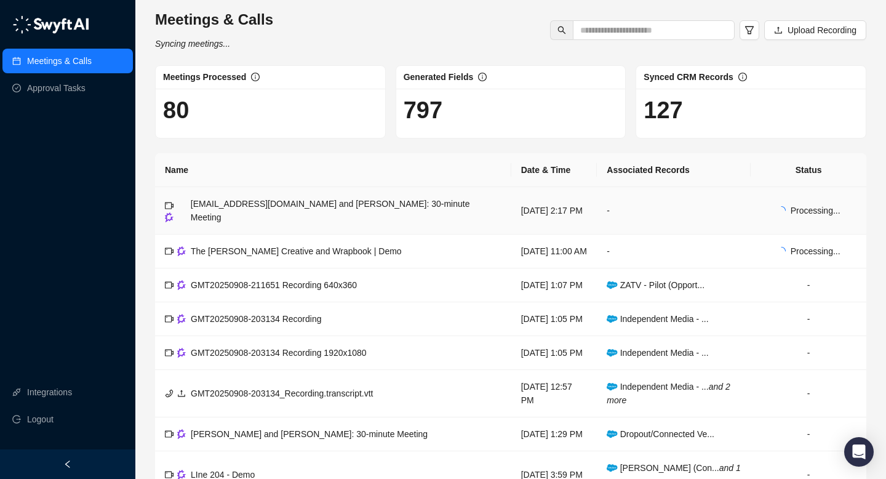 The image size is (886, 479). What do you see at coordinates (655, 285) in the screenshot?
I see `span: ZATV - Pilot (Opport...` at bounding box center [655, 285].